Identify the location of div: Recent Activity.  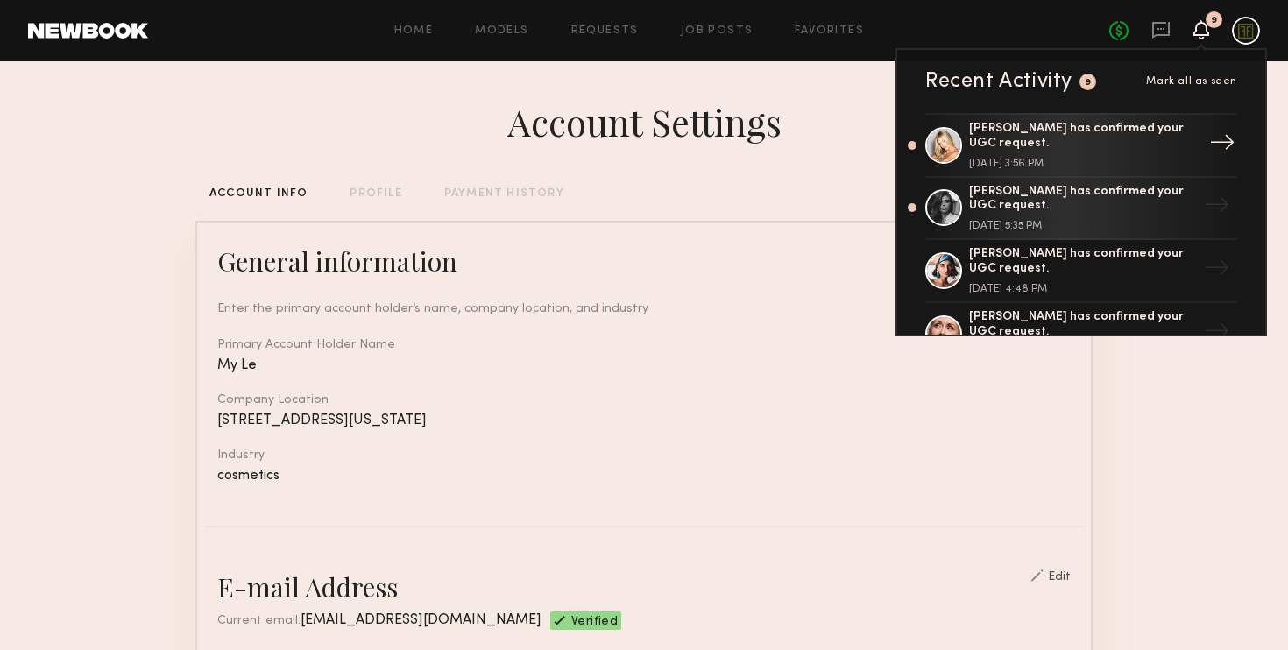
(999, 81).